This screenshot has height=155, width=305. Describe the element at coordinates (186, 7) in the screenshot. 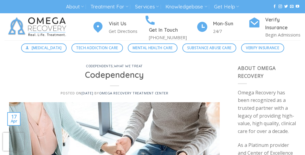

I see `a: Knowledgebase` at that location.